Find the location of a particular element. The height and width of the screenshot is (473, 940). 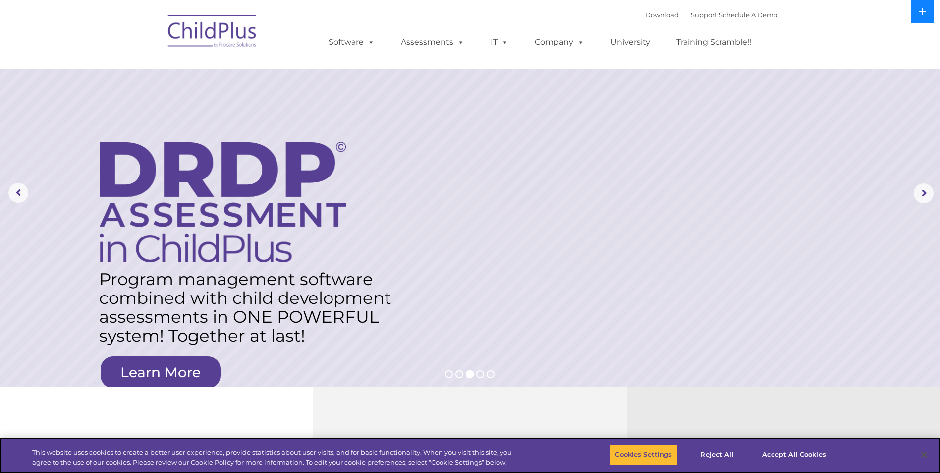

button: Accept All Cookies is located at coordinates (793, 454).